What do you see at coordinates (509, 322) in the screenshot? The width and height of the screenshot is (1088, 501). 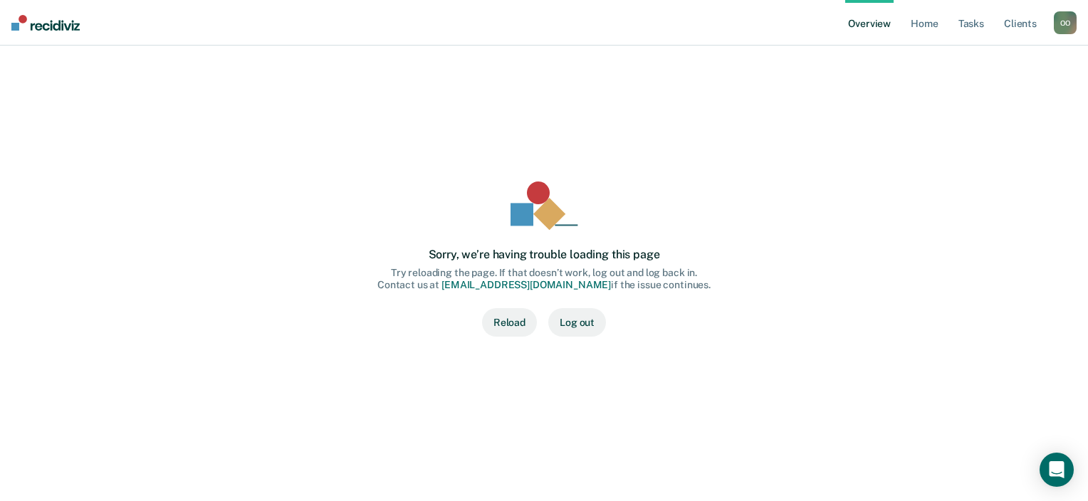 I see `button: Reload` at bounding box center [509, 322].